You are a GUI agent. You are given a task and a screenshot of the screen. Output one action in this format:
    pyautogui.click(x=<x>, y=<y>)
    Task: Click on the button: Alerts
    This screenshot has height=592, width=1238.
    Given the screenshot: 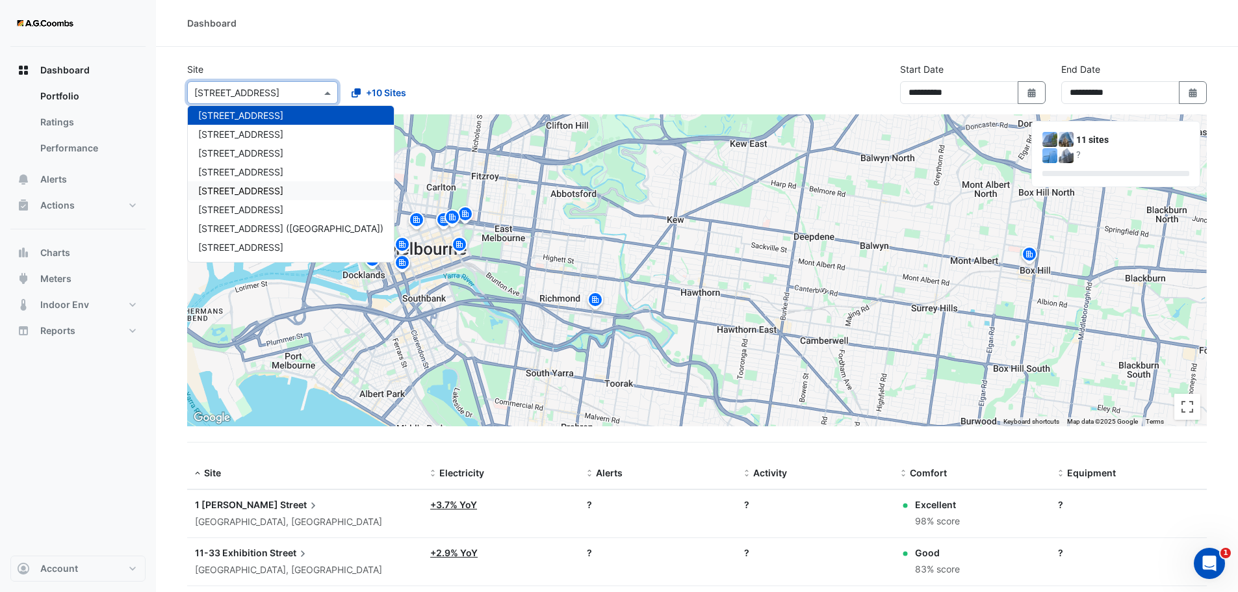 What is the action you would take?
    pyautogui.click(x=78, y=179)
    